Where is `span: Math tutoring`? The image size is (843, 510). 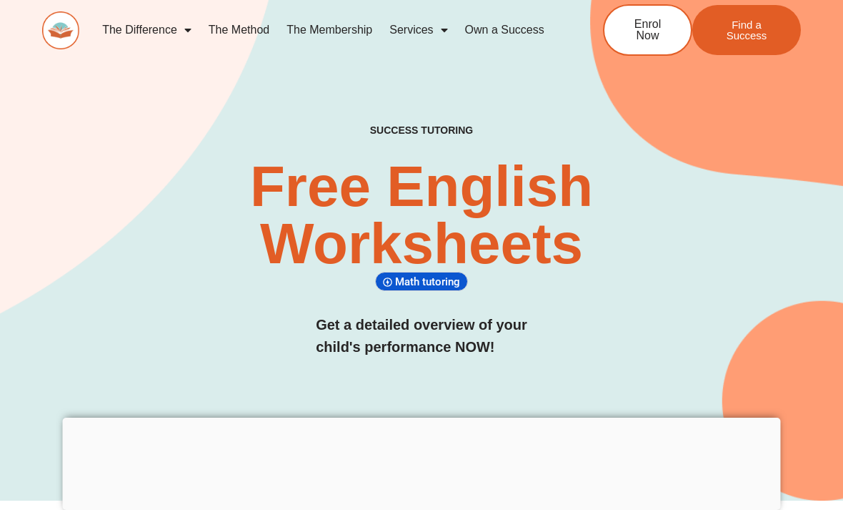
span: Math tutoring is located at coordinates (430, 282).